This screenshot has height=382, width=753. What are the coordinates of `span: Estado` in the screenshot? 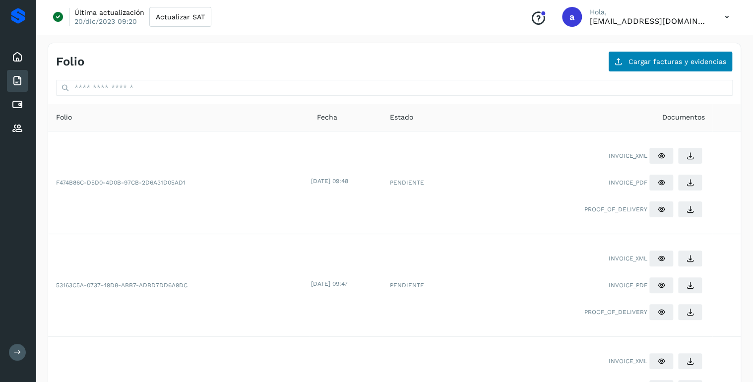 It's located at (401, 117).